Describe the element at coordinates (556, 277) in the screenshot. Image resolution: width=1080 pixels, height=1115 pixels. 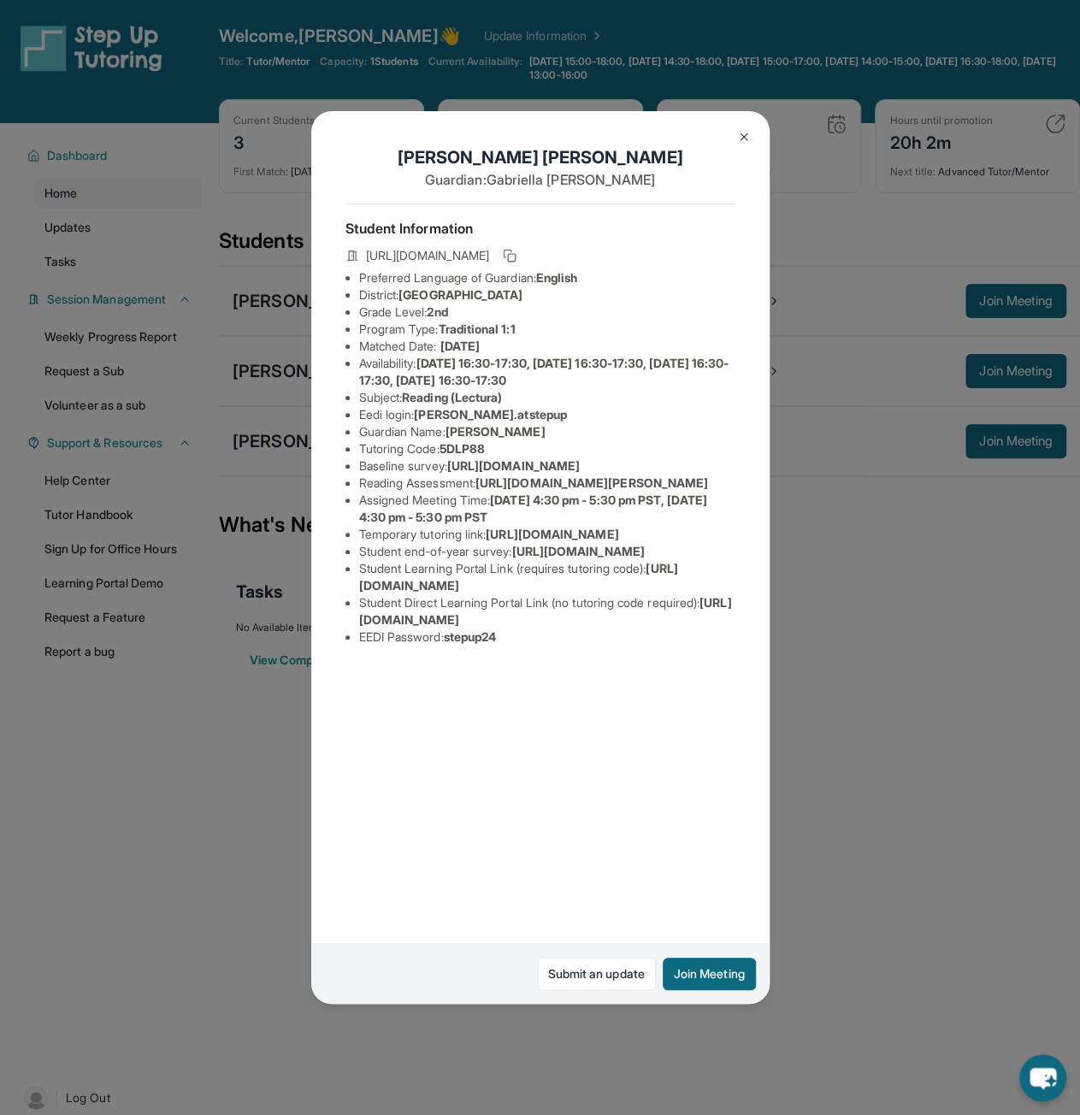
I see `span: English` at that location.